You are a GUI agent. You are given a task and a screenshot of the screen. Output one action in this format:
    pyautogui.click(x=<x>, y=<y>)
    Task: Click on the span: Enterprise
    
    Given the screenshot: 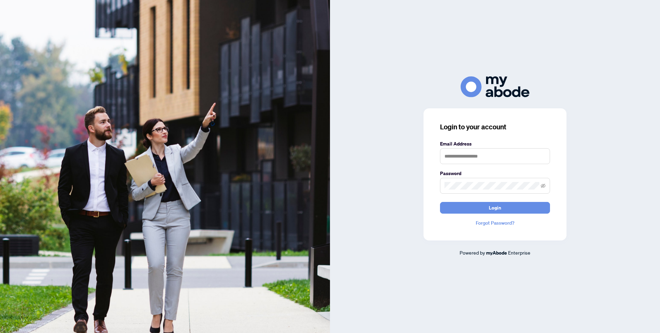 What is the action you would take?
    pyautogui.click(x=519, y=252)
    